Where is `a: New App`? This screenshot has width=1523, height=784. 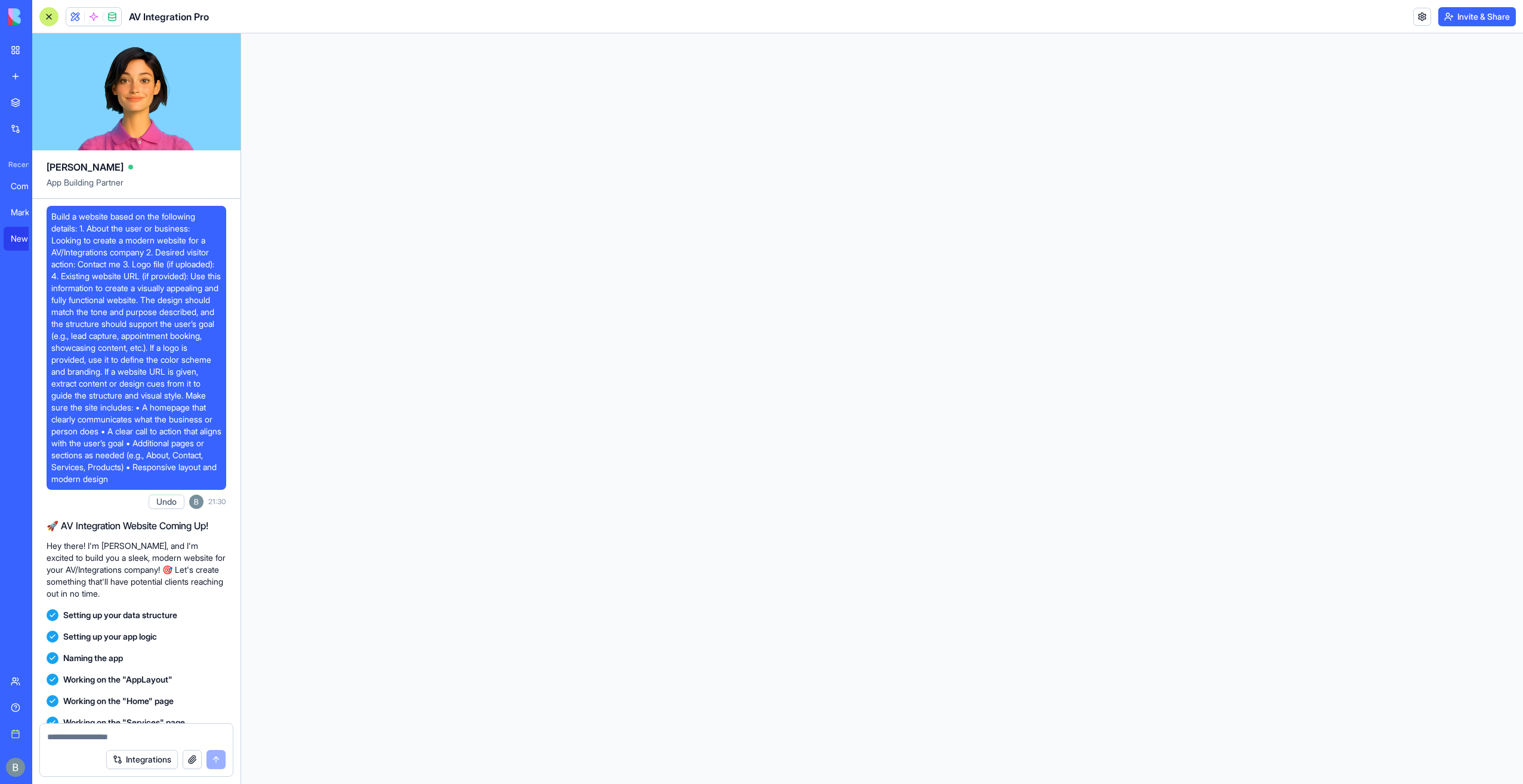
a: New App is located at coordinates (27, 239).